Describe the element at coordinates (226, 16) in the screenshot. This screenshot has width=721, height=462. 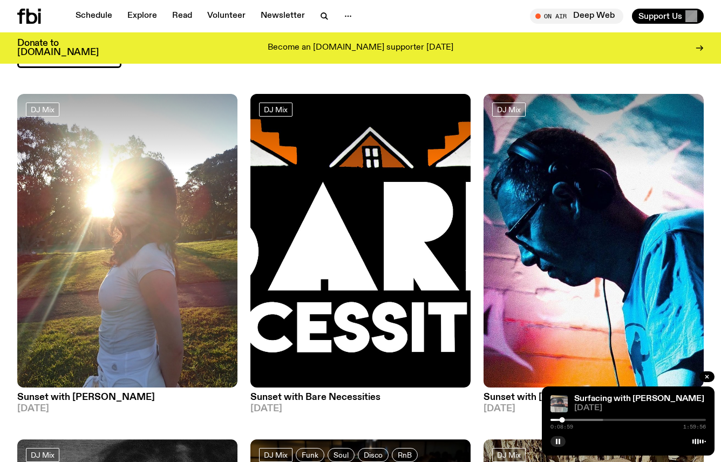
I see `a: Volunteer` at that location.